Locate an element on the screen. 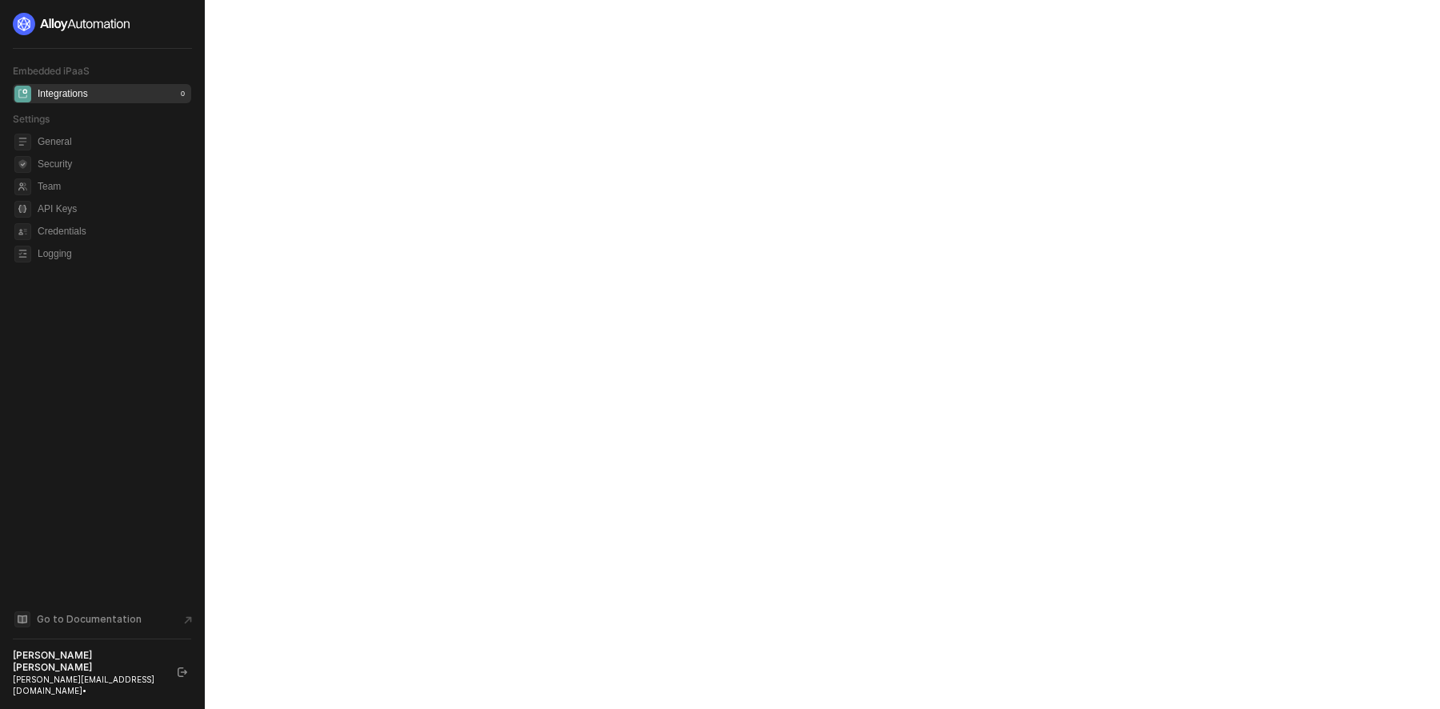 The image size is (1440, 709). img: logo is located at coordinates (72, 24).